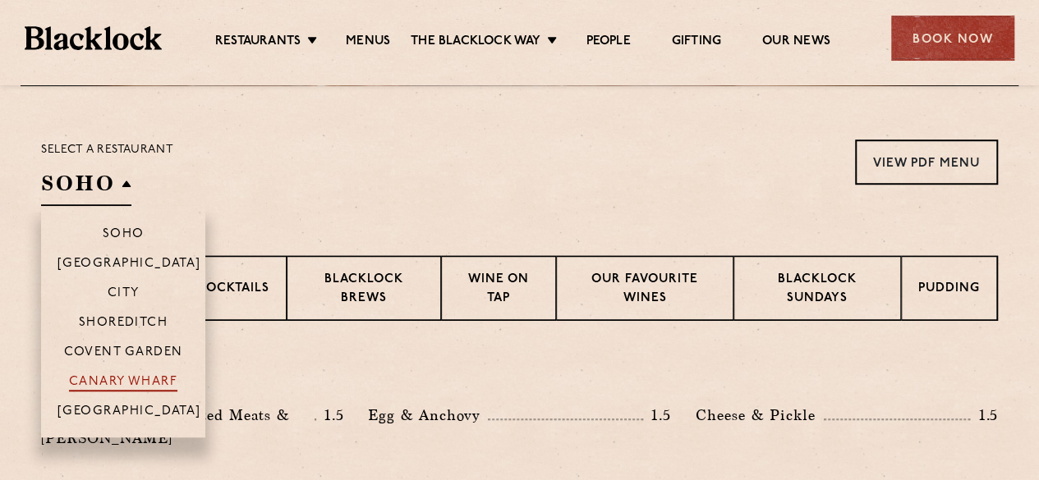  Describe the element at coordinates (86, 187) in the screenshot. I see `h2: SOHO` at that location.